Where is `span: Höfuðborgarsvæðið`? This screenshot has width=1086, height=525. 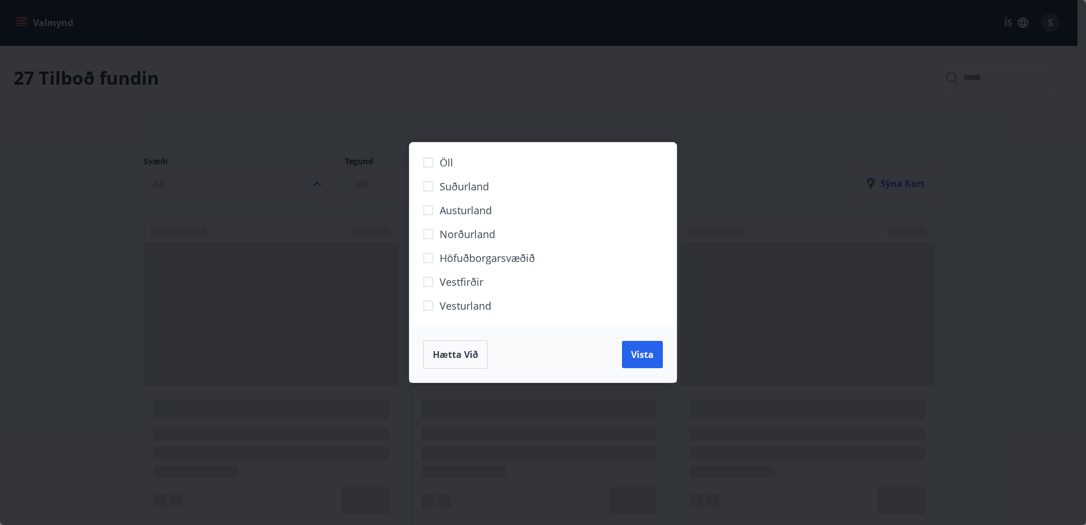
span: Höfuðborgarsvæðið is located at coordinates (487, 258).